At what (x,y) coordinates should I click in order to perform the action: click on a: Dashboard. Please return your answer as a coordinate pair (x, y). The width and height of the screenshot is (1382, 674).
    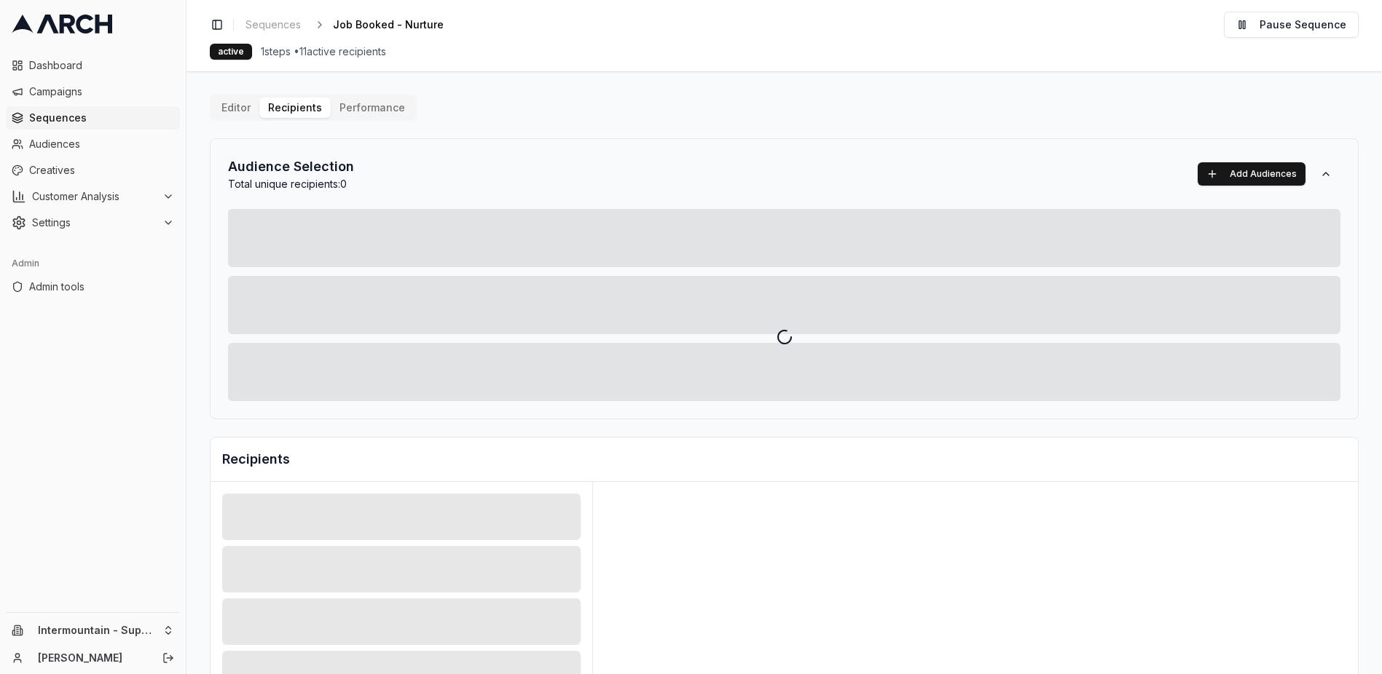
    Looking at the image, I should click on (92, 66).